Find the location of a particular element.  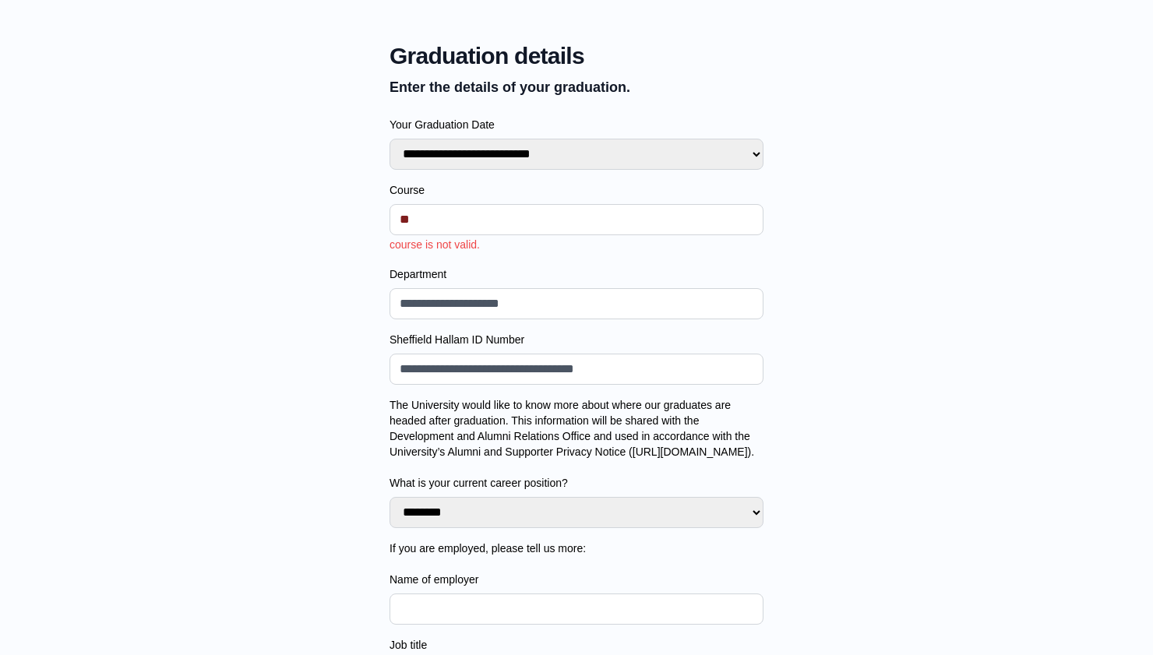

label: The University would like to know more about where our graduates are headed after graduation. Thi... is located at coordinates (577, 444).